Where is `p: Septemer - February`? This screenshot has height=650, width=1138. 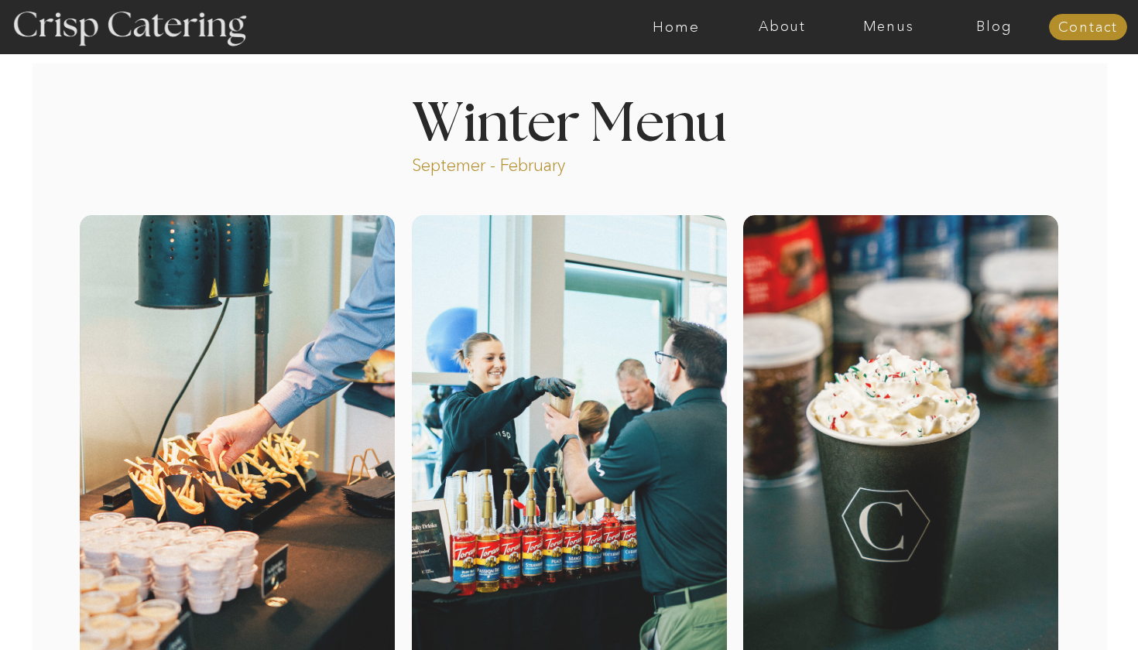 p: Septemer - February is located at coordinates (518, 163).